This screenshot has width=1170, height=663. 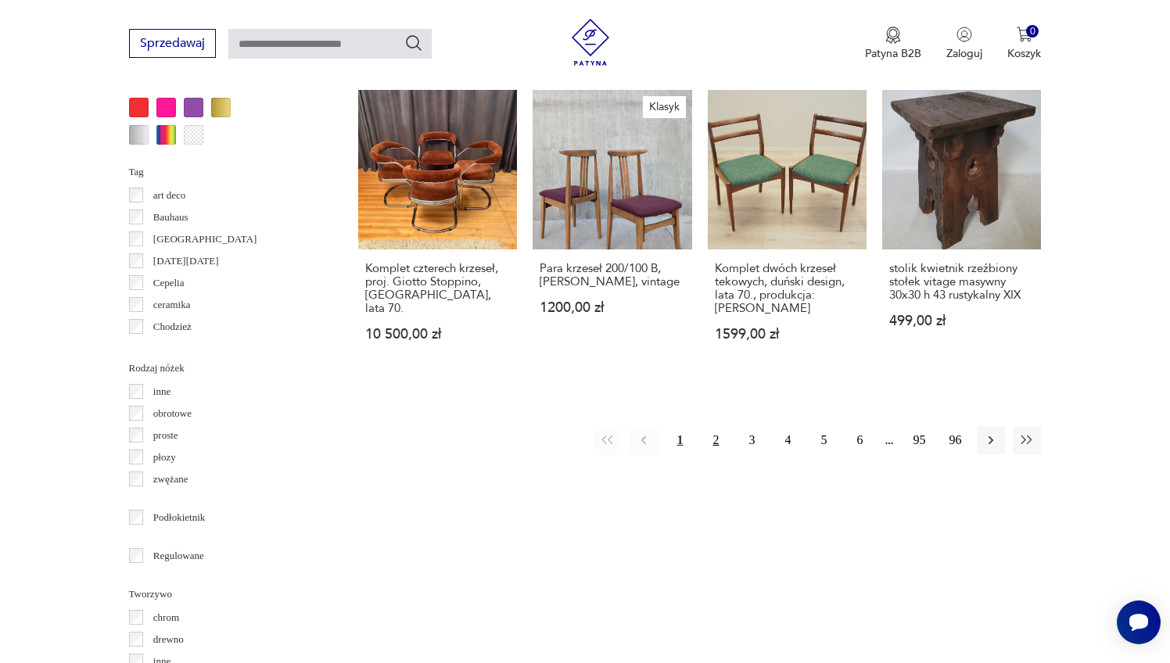 What do you see at coordinates (961, 282) in the screenshot?
I see `h3: stolik kwietnik rzeźbiony stołek vitage masywny 30x30 h 43 rustykalny XIX` at bounding box center [961, 282].